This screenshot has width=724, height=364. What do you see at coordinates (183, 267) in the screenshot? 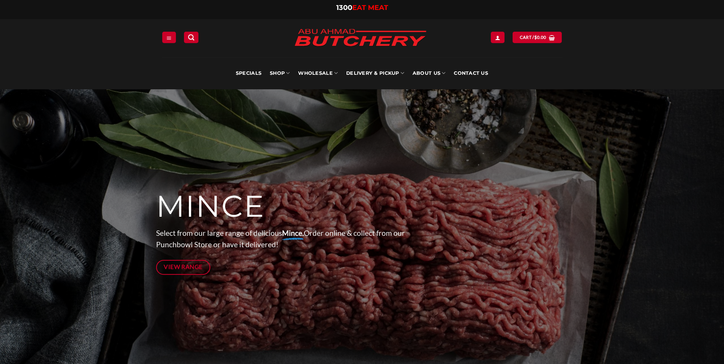
I see `a: View Range` at bounding box center [183, 267].